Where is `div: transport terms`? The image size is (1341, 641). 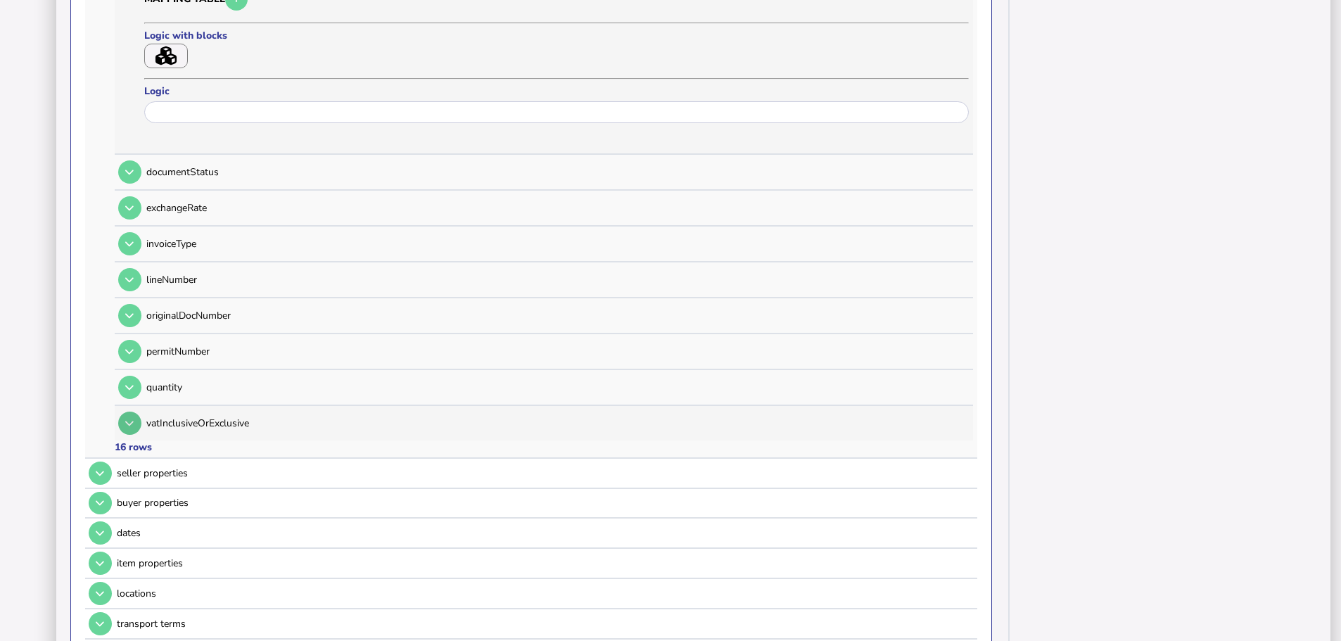 div: transport terms is located at coordinates (545, 623).